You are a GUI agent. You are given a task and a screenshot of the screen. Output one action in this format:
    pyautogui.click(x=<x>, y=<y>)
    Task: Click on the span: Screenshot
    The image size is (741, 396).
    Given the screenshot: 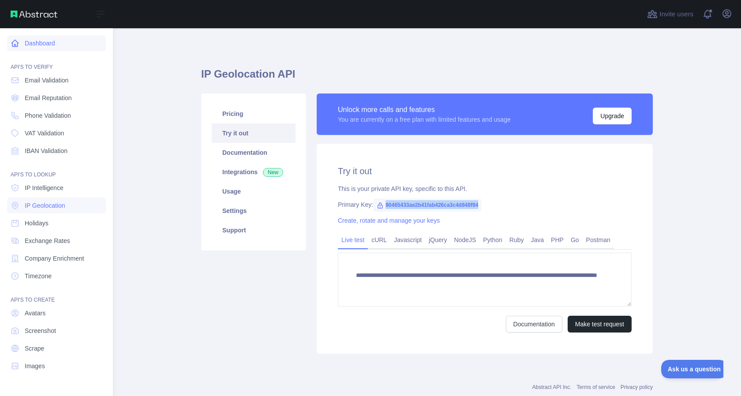 What is the action you would take?
    pyautogui.click(x=40, y=331)
    